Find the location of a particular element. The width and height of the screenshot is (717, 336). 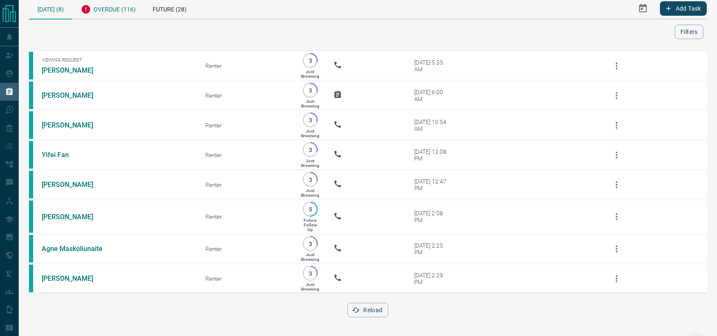

span: Viewing Request is located at coordinates (117, 60).